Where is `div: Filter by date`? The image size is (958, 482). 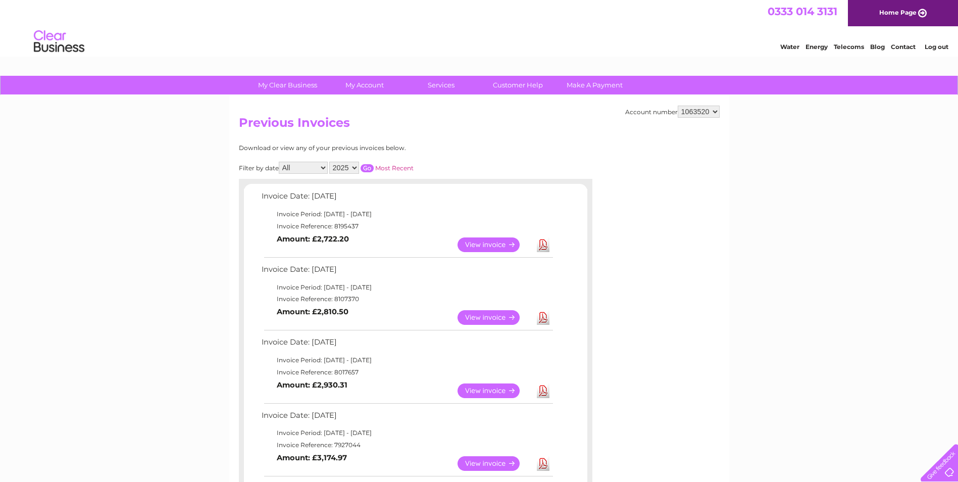
div: Filter by date is located at coordinates (371, 168).